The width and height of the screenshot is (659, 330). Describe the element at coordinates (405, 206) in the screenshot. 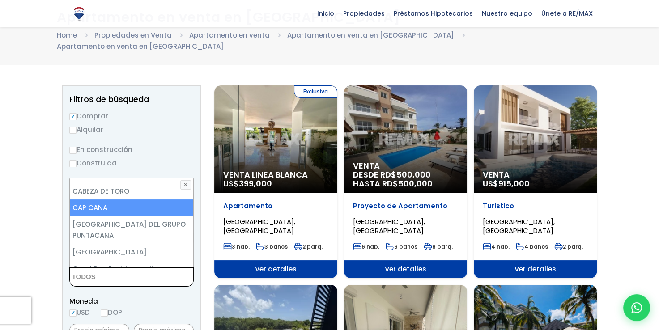

I see `p: Proyecto de Apartamento` at that location.